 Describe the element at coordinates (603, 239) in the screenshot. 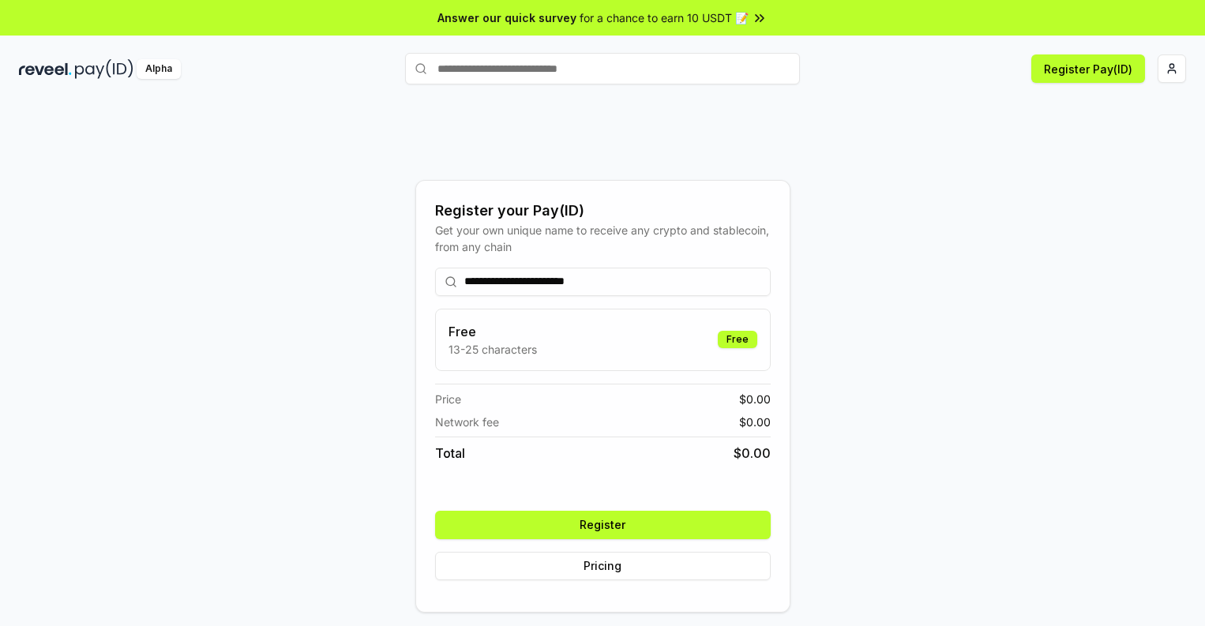

I see `div: Get your own unique name to receive any crypto and stablecoin, from any chain` at that location.